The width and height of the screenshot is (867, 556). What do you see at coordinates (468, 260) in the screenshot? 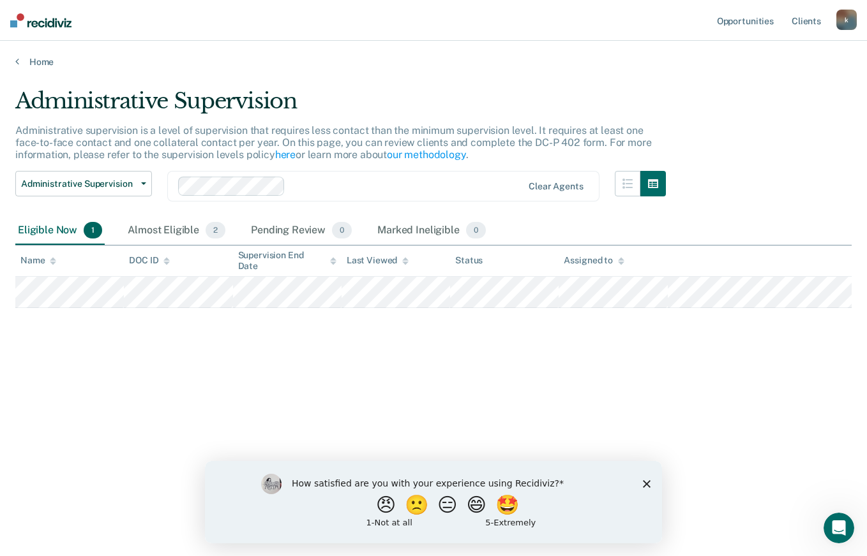
I see `div: Status` at bounding box center [468, 260].